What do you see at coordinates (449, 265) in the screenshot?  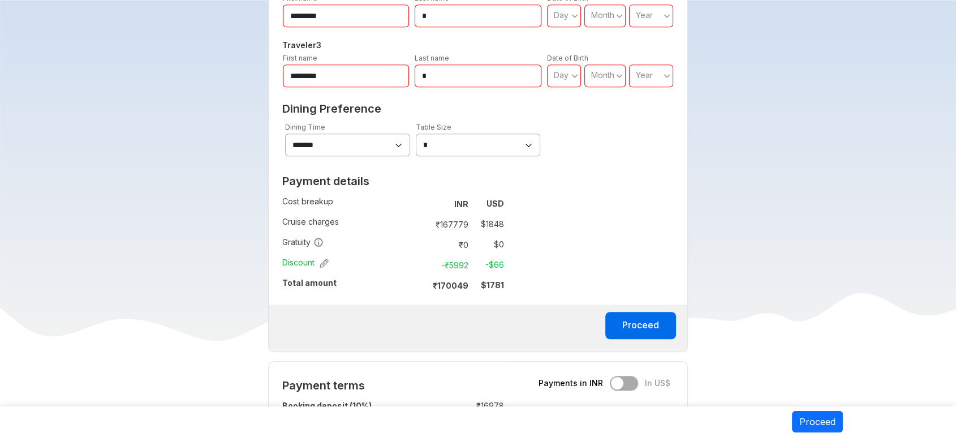 I see `td: -₹ 5992` at bounding box center [449, 265].